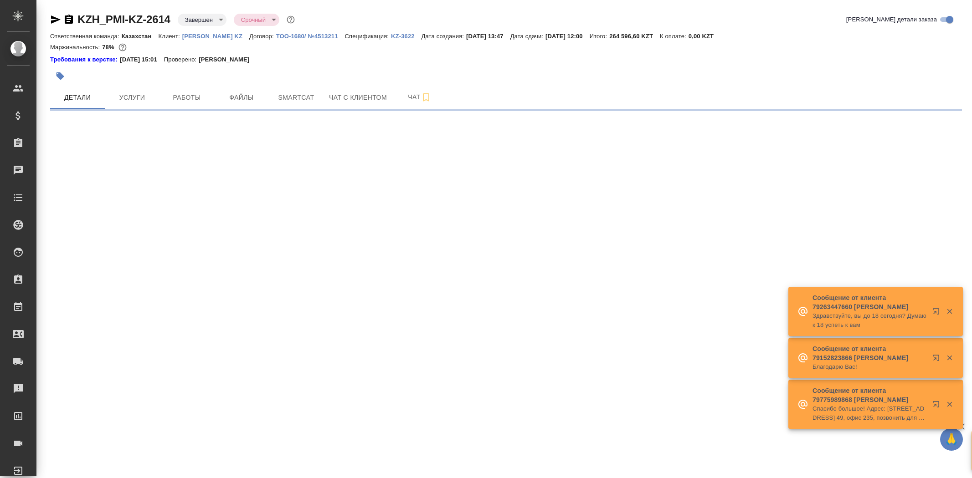  I want to click on p: 78%, so click(109, 47).